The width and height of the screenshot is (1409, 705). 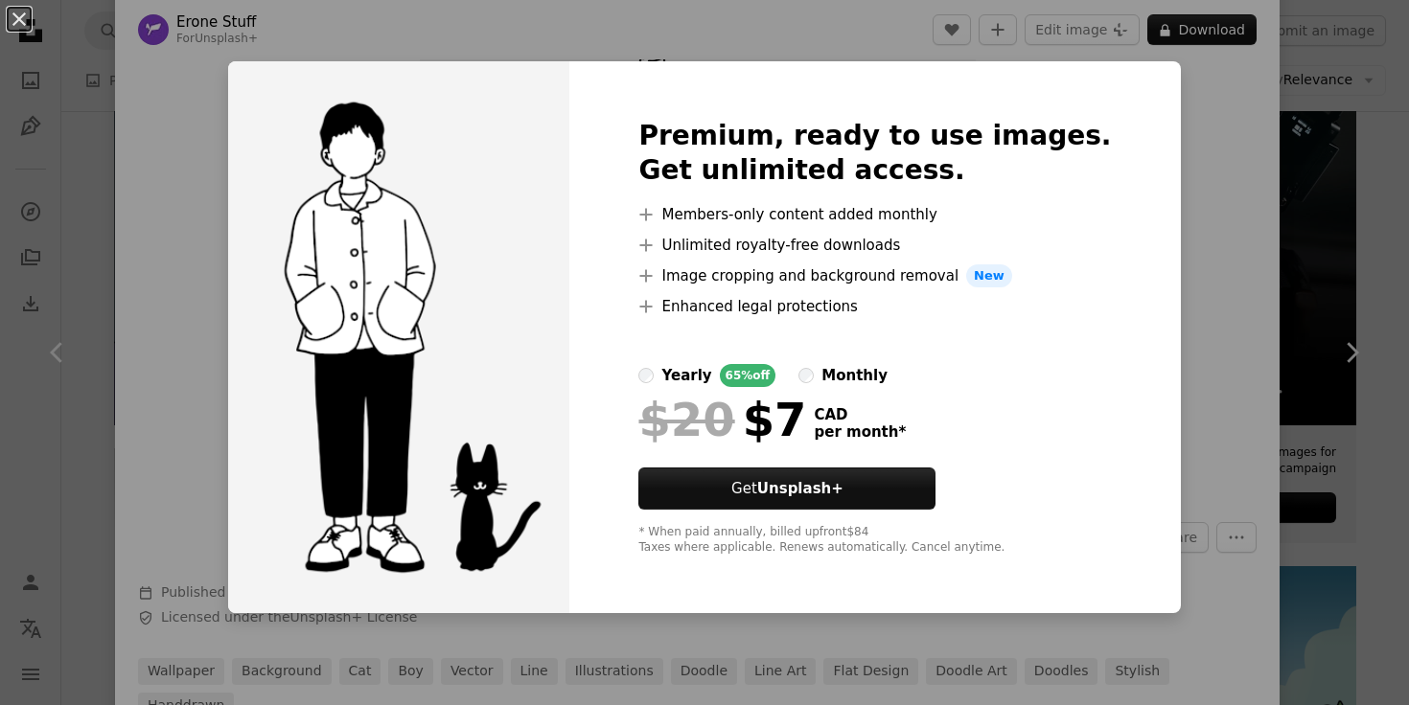 What do you see at coordinates (874, 307) in the screenshot?
I see `li: Enhanced legal protections` at bounding box center [874, 307].